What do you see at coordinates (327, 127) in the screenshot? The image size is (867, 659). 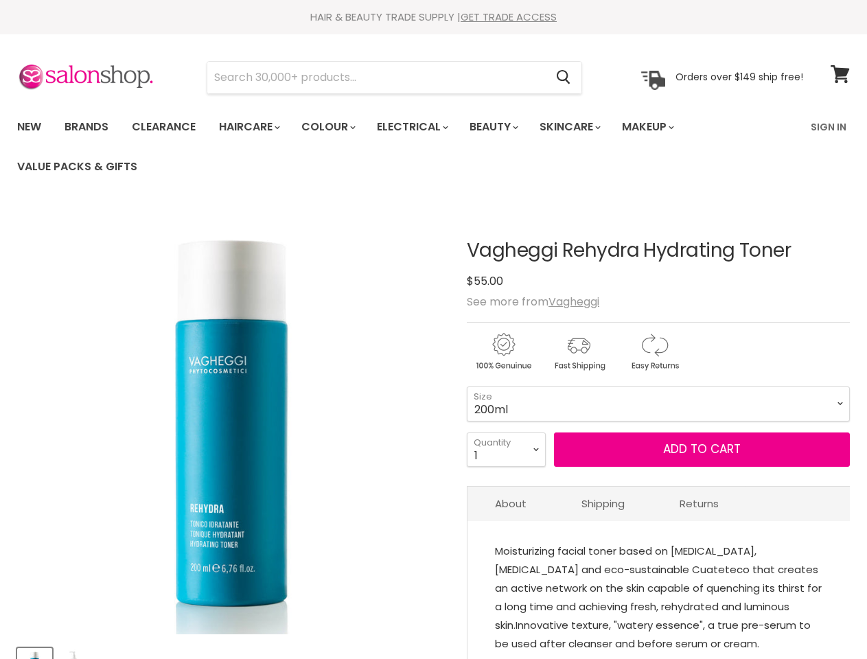 I see `a: Colour` at bounding box center [327, 127].